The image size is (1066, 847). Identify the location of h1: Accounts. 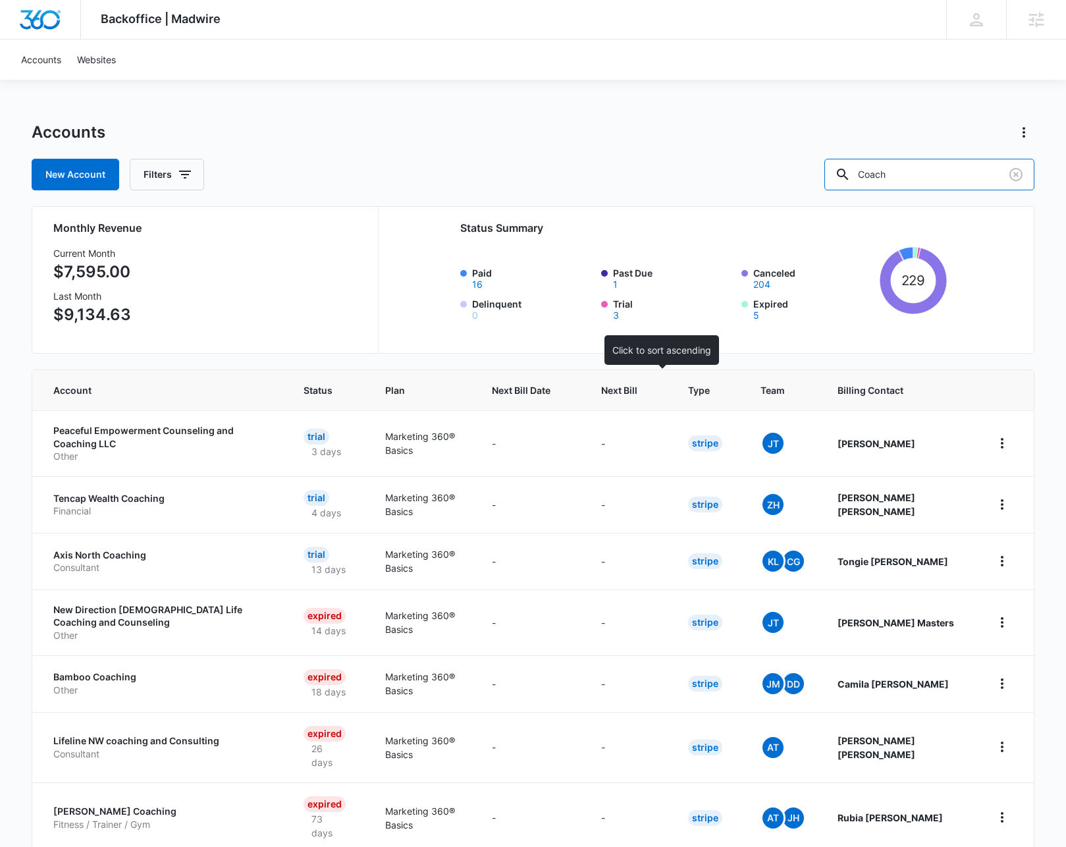
(68, 132).